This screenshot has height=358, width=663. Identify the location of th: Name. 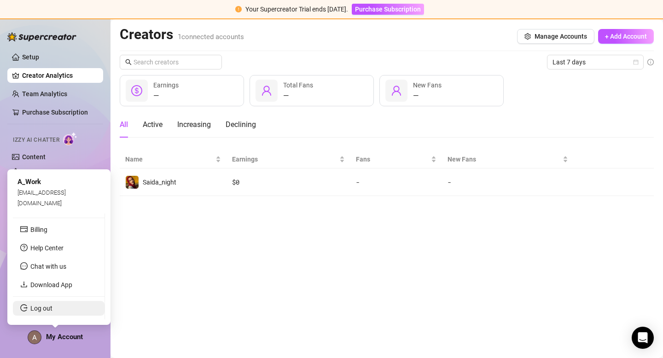
(173, 159).